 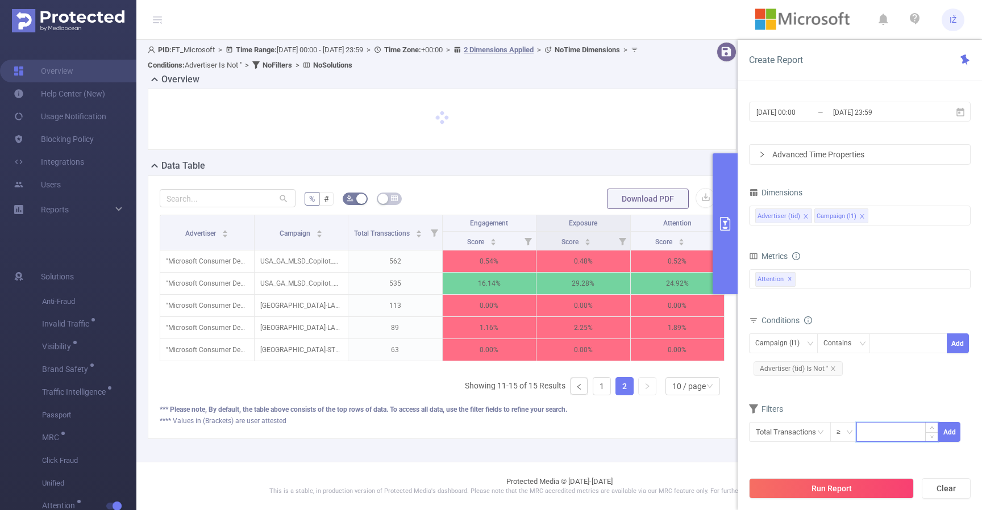 I want to click on input: Start date, so click(x=801, y=112).